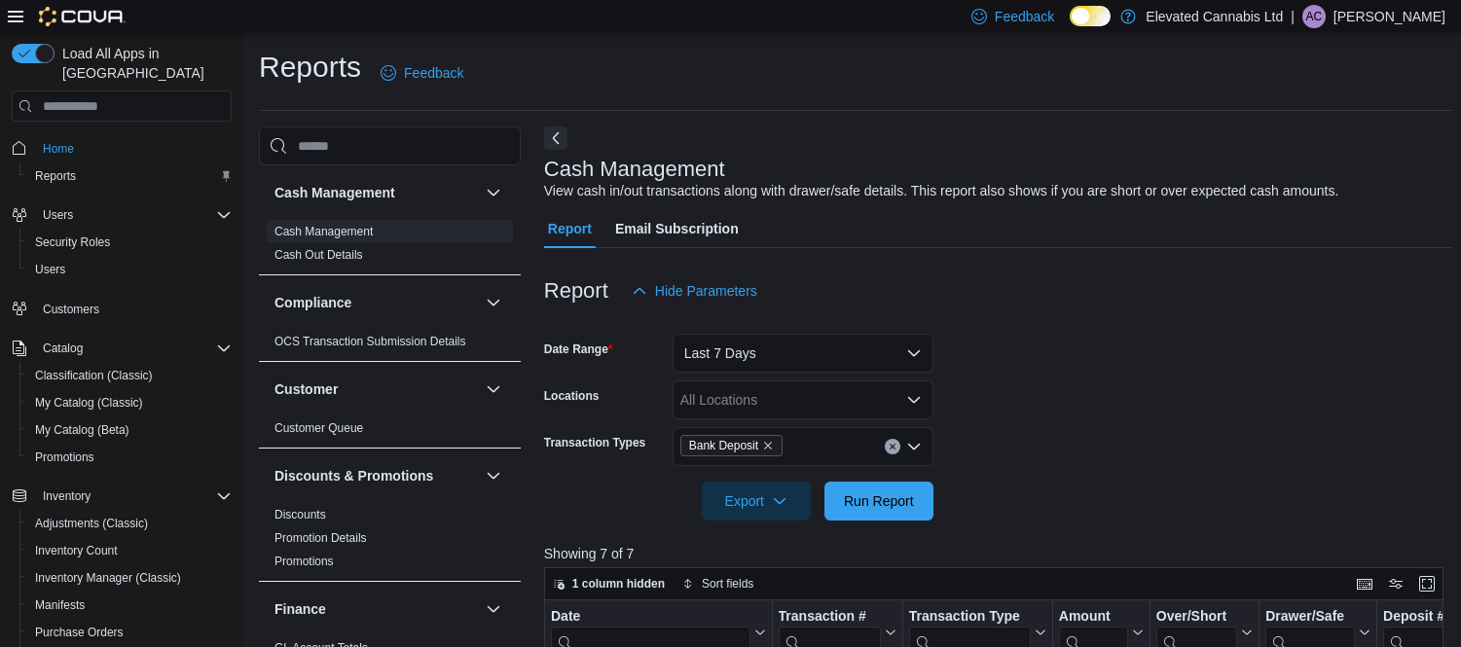 The height and width of the screenshot is (647, 1461). What do you see at coordinates (76, 551) in the screenshot?
I see `span: Inventory Count` at bounding box center [76, 551].